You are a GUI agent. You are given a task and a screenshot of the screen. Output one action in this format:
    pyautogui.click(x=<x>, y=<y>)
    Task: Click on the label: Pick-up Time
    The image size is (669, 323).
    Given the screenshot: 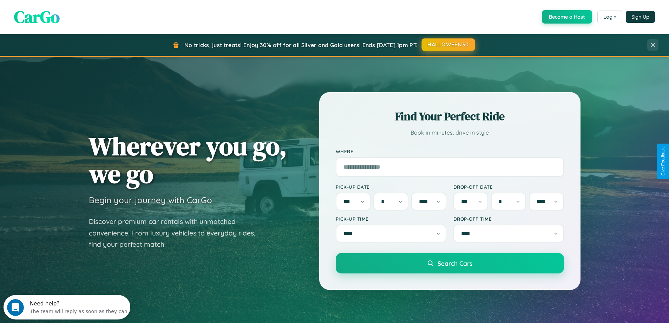 What is the action you would take?
    pyautogui.click(x=391, y=219)
    